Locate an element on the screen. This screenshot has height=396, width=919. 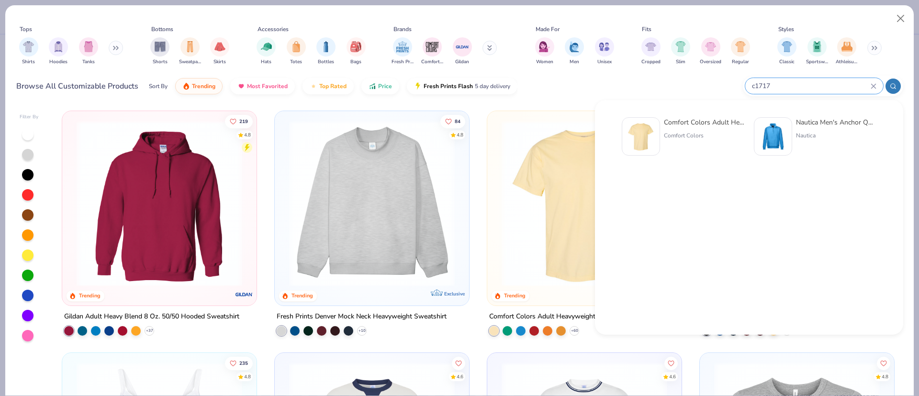
span: Fresh Prints is located at coordinates (403, 62).